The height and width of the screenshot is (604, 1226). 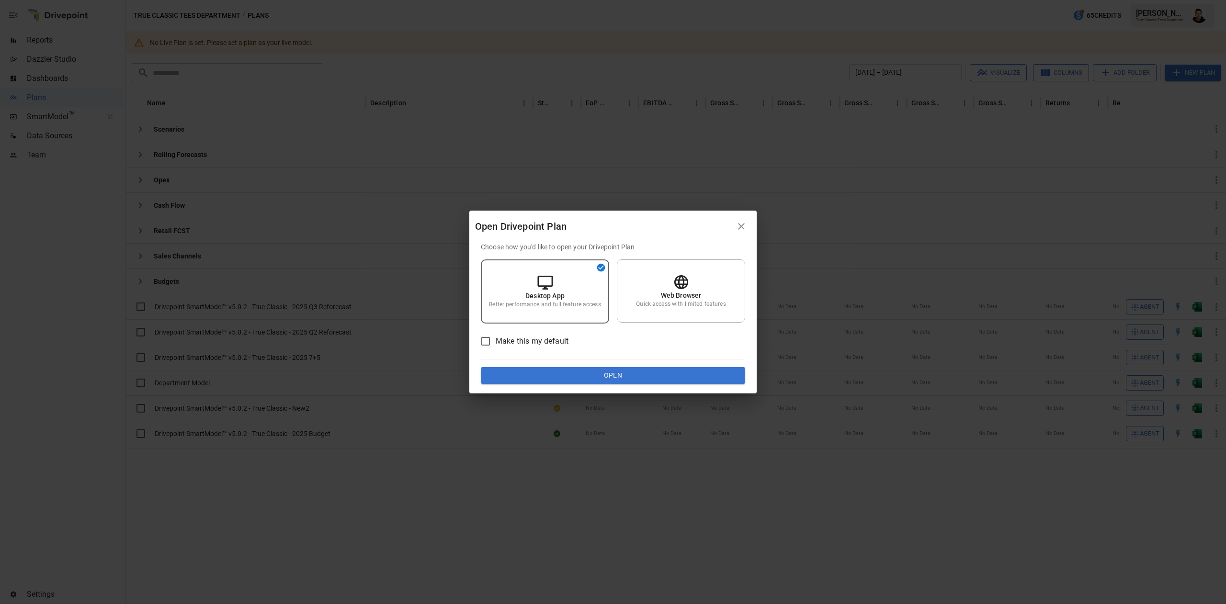 I want to click on div: Open Drivepoint Plan, so click(x=603, y=226).